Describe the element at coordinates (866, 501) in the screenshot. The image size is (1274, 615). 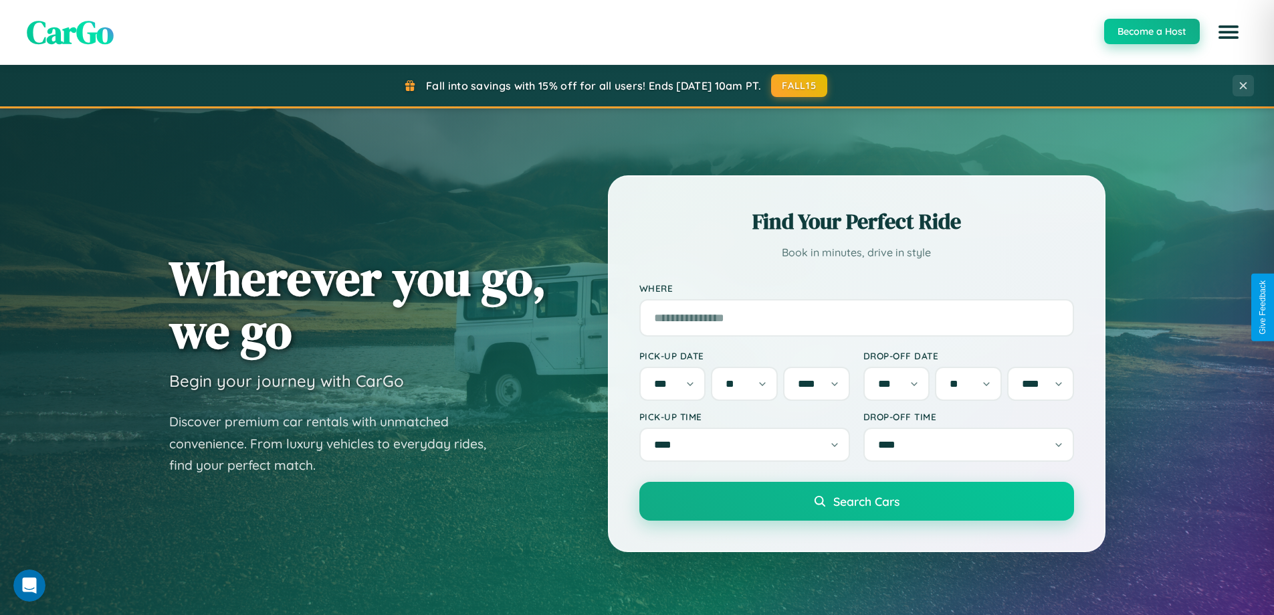
I see `span: Search Cars` at that location.